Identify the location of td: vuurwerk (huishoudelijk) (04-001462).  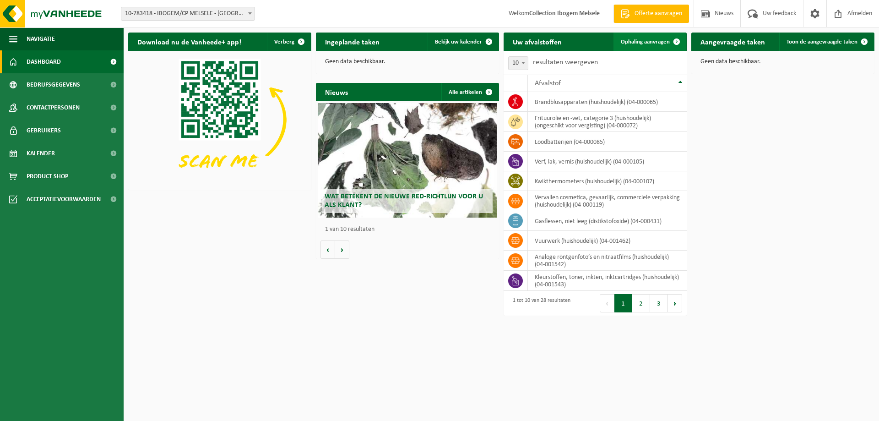
(607, 240).